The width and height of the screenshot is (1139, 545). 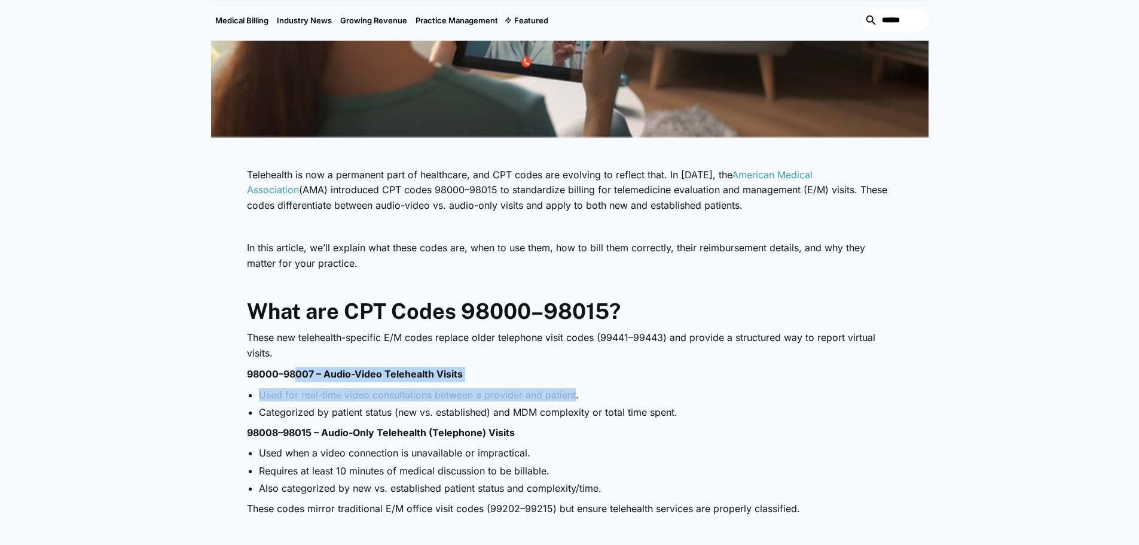 What do you see at coordinates (242, 20) in the screenshot?
I see `a: Medical Billing` at bounding box center [242, 20].